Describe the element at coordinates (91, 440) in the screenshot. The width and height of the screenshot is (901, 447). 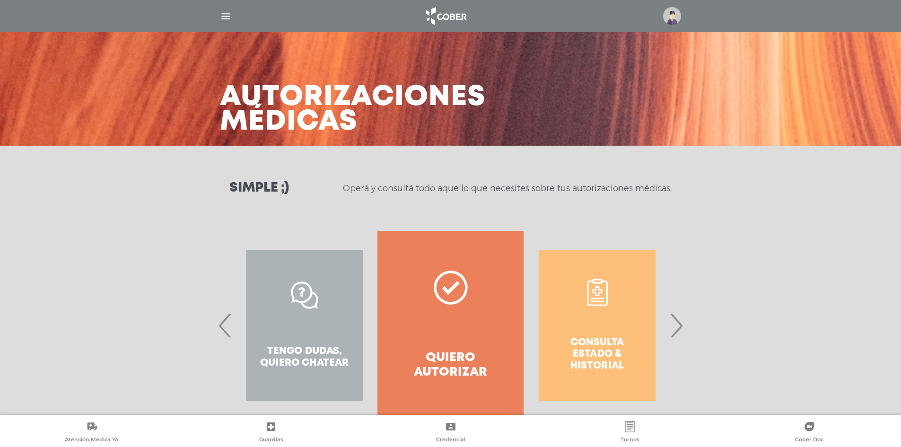
I see `span: Atención Médica Ya` at that location.